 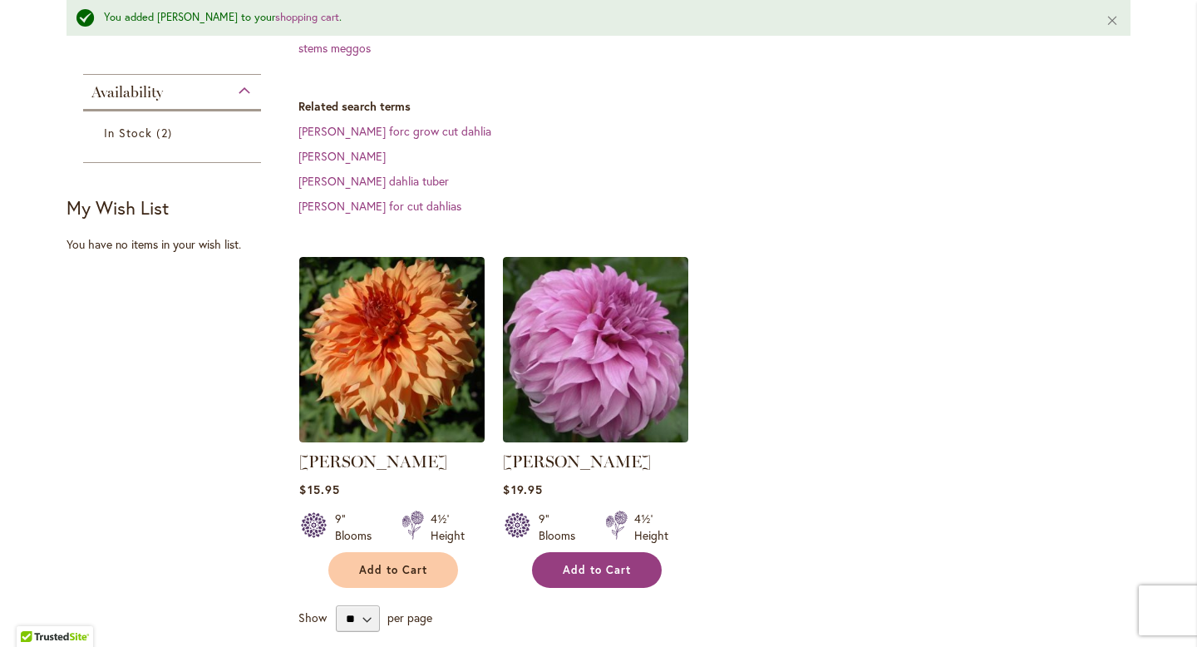 What do you see at coordinates (177, 244) in the screenshot?
I see `div: You have no items in your wish list.` at bounding box center [177, 244].